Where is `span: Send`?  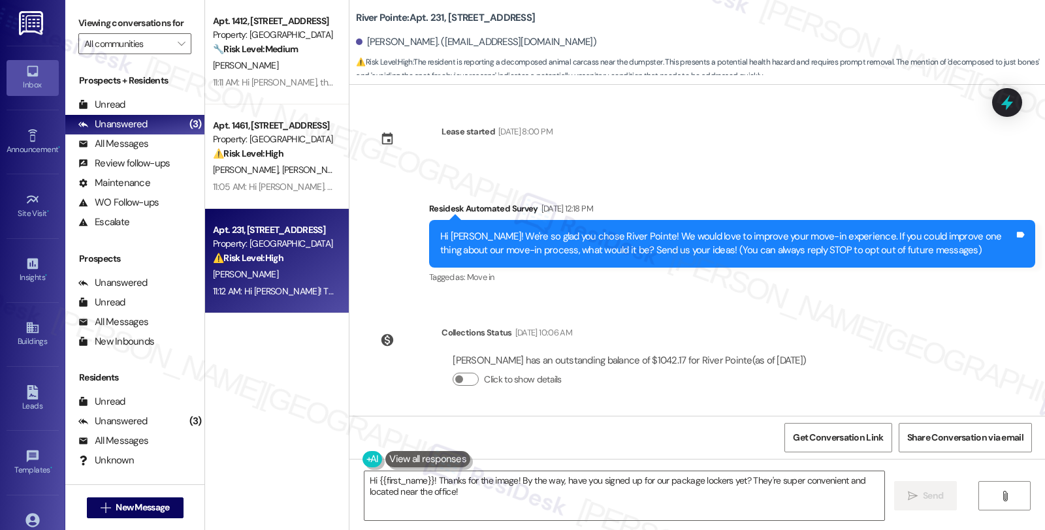
span: Send is located at coordinates (933, 496).